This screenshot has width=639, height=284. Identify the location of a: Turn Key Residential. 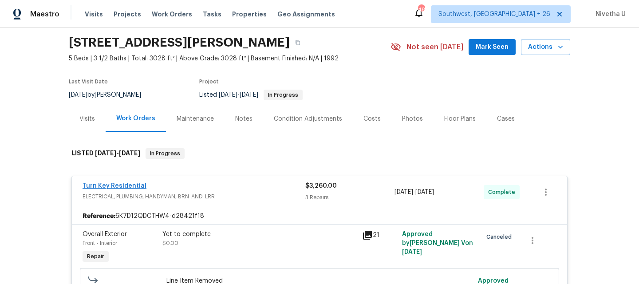
(115, 186).